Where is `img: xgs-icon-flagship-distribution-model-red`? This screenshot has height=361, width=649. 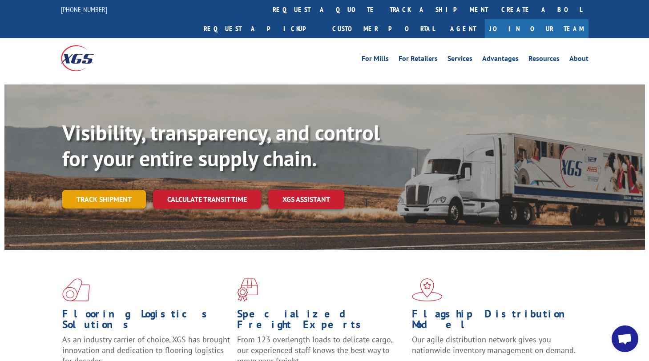
img: xgs-icon-flagship-distribution-model-red is located at coordinates (427, 290).